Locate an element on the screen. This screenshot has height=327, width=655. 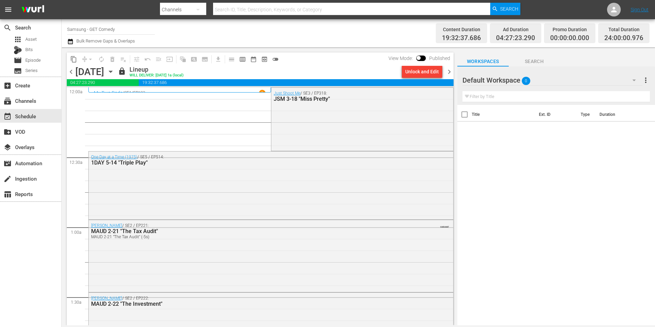
div: 1DAY 5-14 "Triple Play" is located at coordinates (252, 162).